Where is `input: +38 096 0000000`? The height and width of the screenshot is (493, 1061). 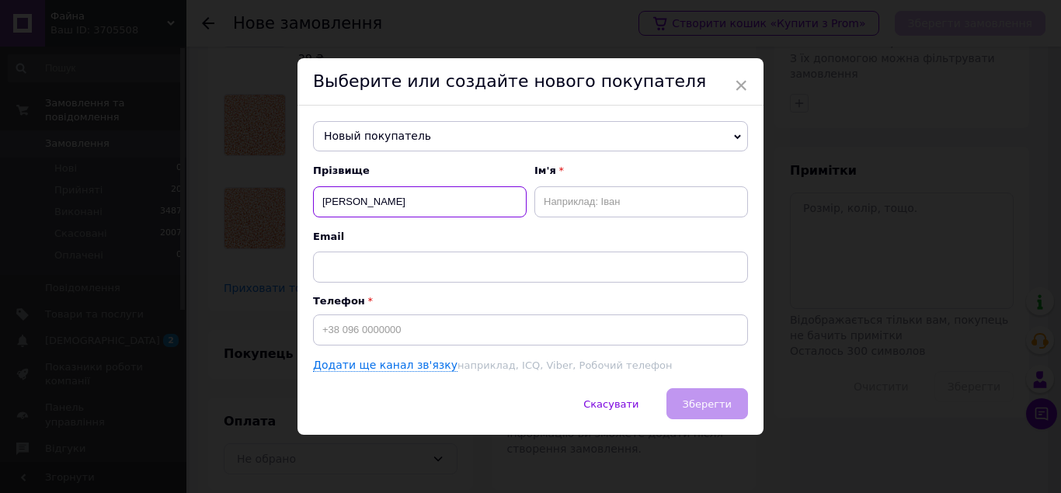
input: +38 096 0000000 is located at coordinates (531, 330).